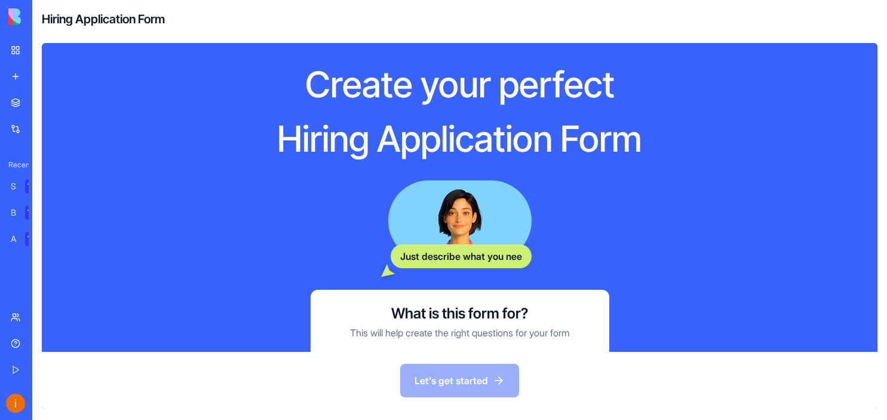 This screenshot has width=887, height=420. What do you see at coordinates (27, 239) in the screenshot?
I see `a: AI Ad GeneratorTRY` at bounding box center [27, 239].